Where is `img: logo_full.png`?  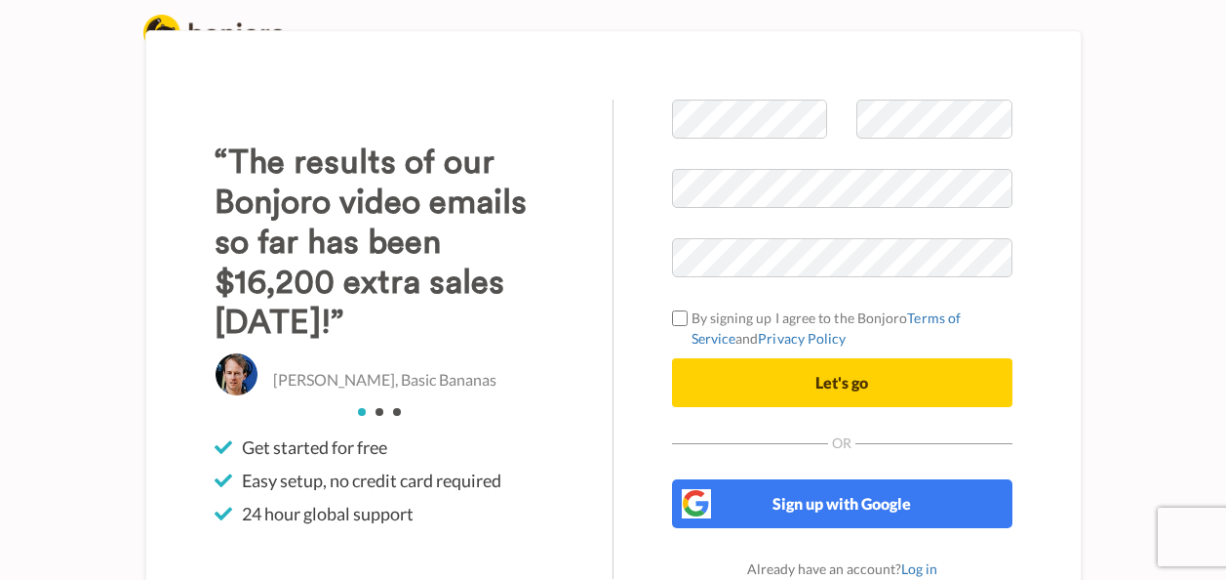
img: logo_full.png is located at coordinates (214, 32).